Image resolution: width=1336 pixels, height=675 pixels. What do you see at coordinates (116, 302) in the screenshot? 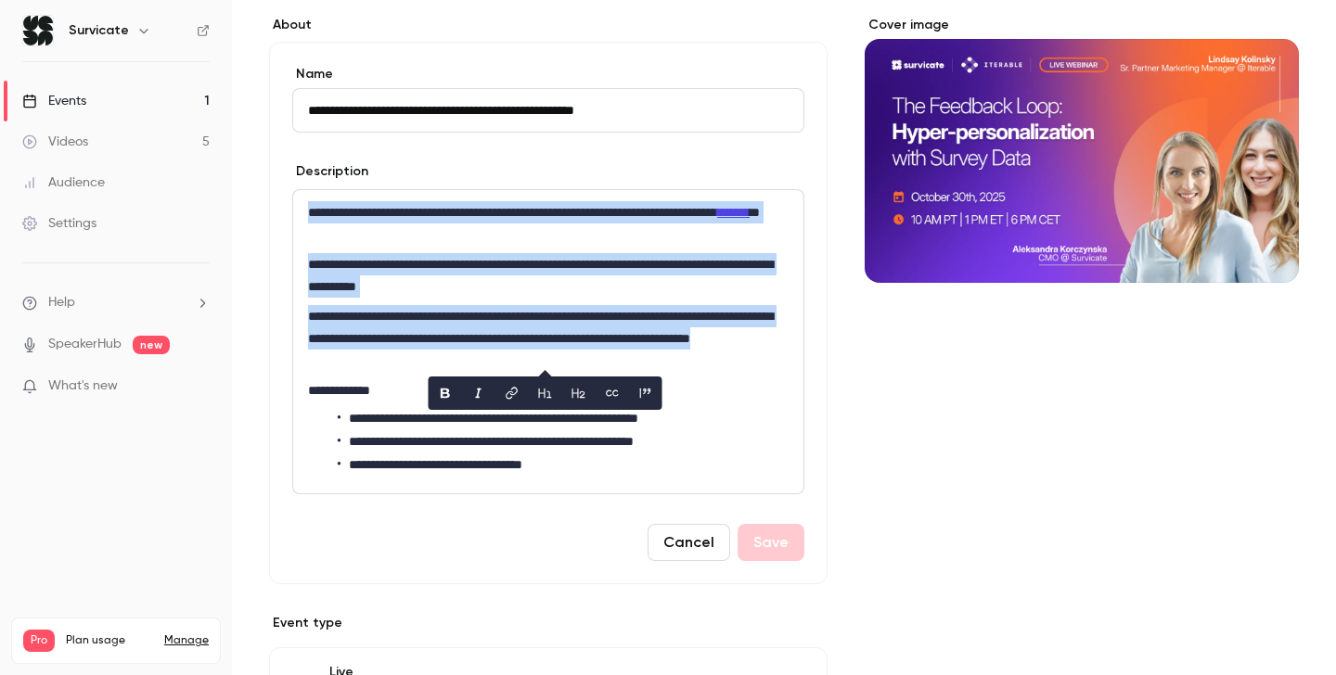
I see `li: help-dropdown-opener` at bounding box center [116, 302].